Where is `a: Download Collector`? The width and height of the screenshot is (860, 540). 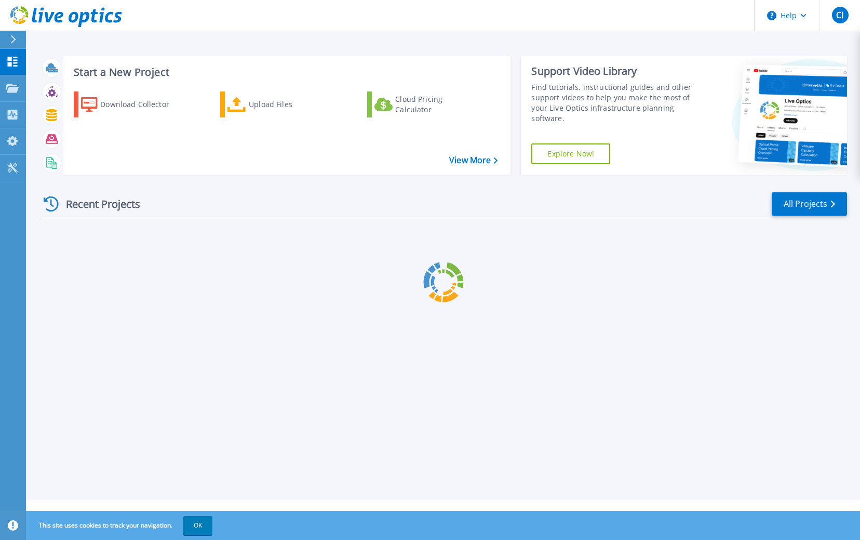
a: Download Collector is located at coordinates (131, 104).